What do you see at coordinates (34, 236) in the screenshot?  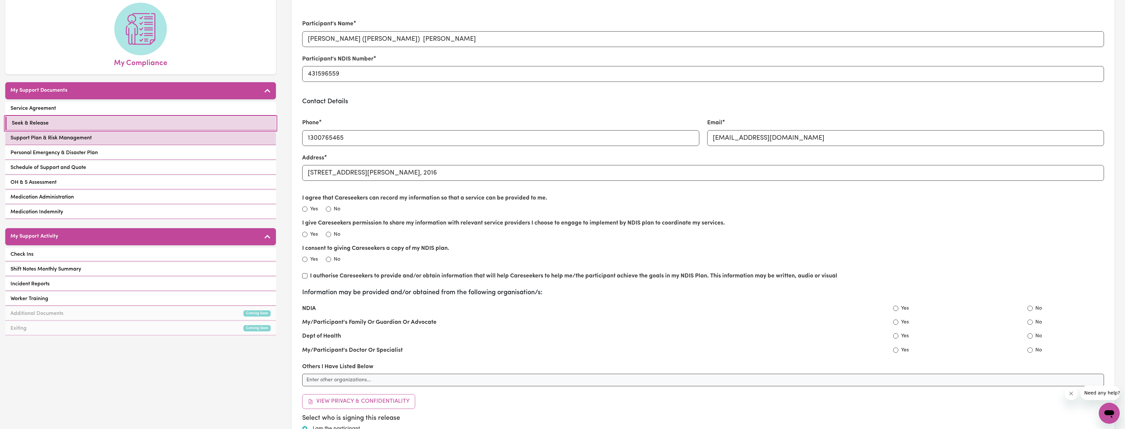 I see `h5: My Support Activity` at bounding box center [34, 236].